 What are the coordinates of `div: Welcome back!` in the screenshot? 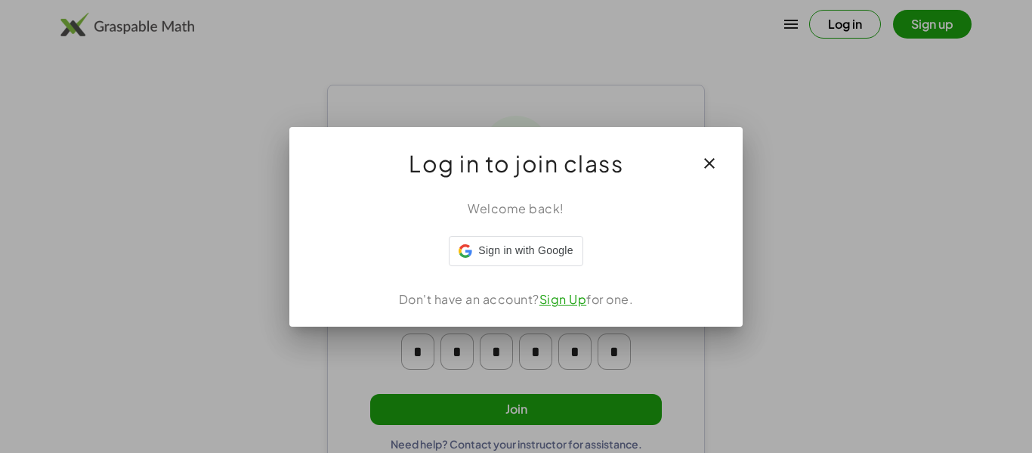 It's located at (516, 209).